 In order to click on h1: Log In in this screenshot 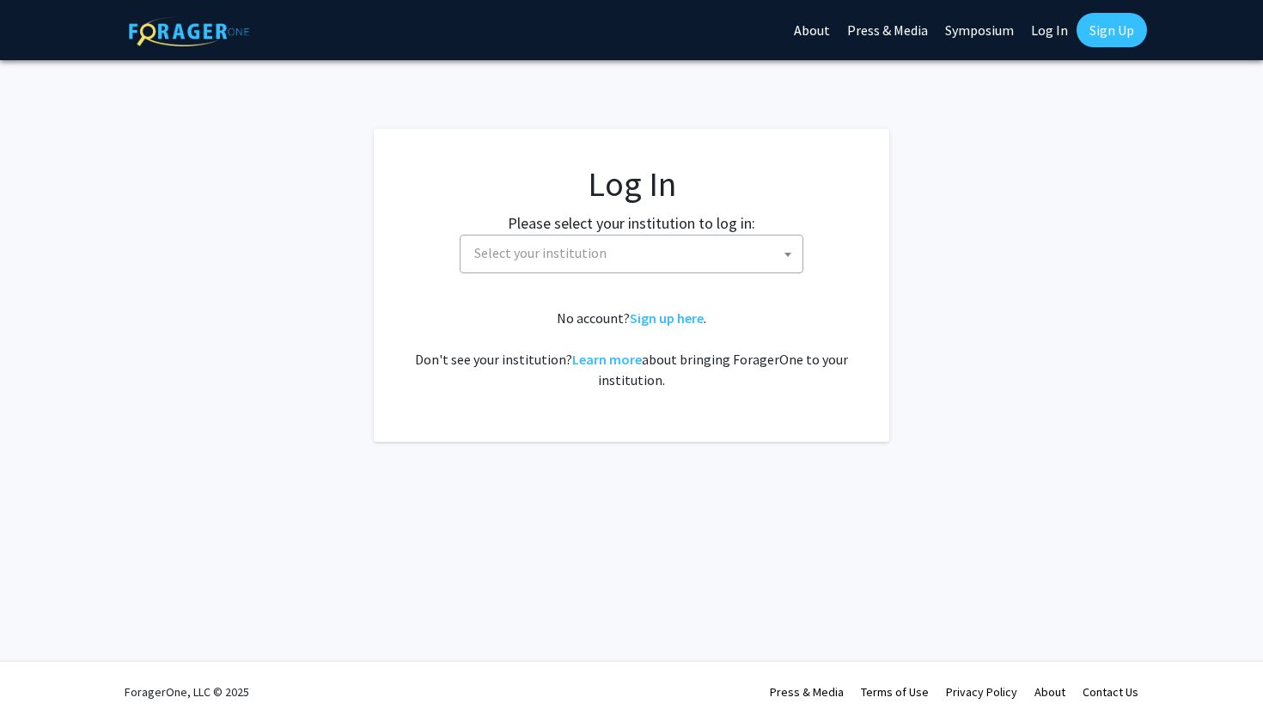, I will do `click(631, 184)`.